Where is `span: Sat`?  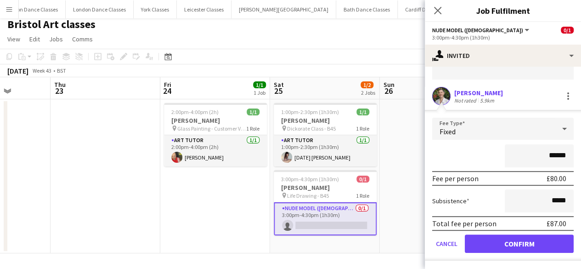
span: Sat is located at coordinates (279, 85).